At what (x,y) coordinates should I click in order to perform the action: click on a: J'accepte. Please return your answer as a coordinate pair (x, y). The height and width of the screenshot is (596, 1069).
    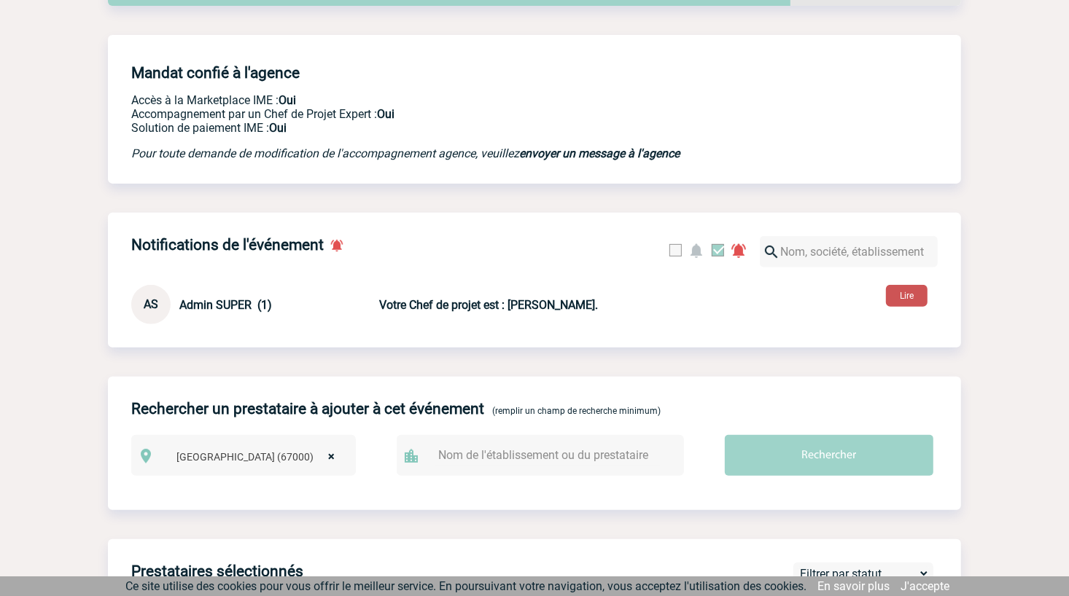
    Looking at the image, I should click on (924, 586).